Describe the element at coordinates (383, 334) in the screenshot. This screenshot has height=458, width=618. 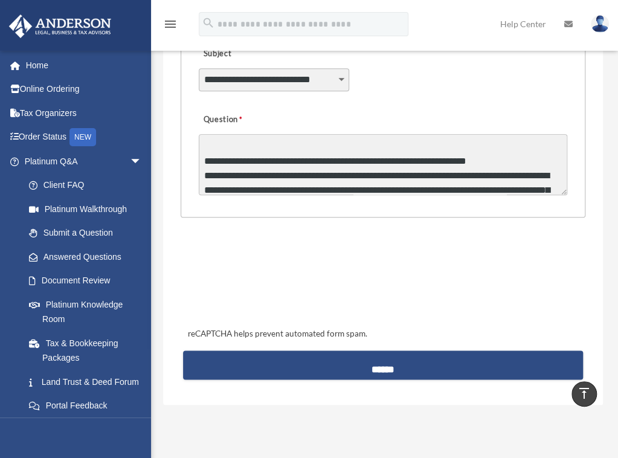
I see `div: reCAPTCHA helps prevent automated form spam.` at that location.